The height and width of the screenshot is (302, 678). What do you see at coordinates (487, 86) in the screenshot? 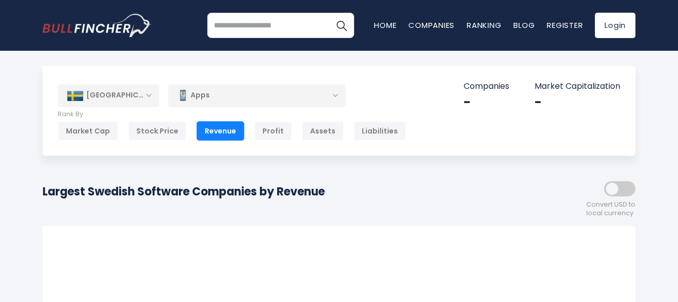
I see `p: Companies` at bounding box center [487, 86].